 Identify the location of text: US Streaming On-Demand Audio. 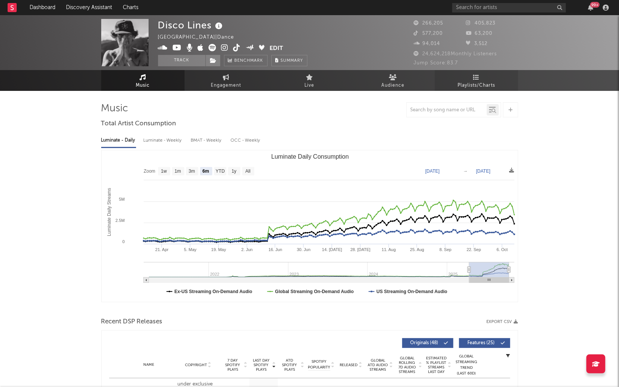
(412, 292).